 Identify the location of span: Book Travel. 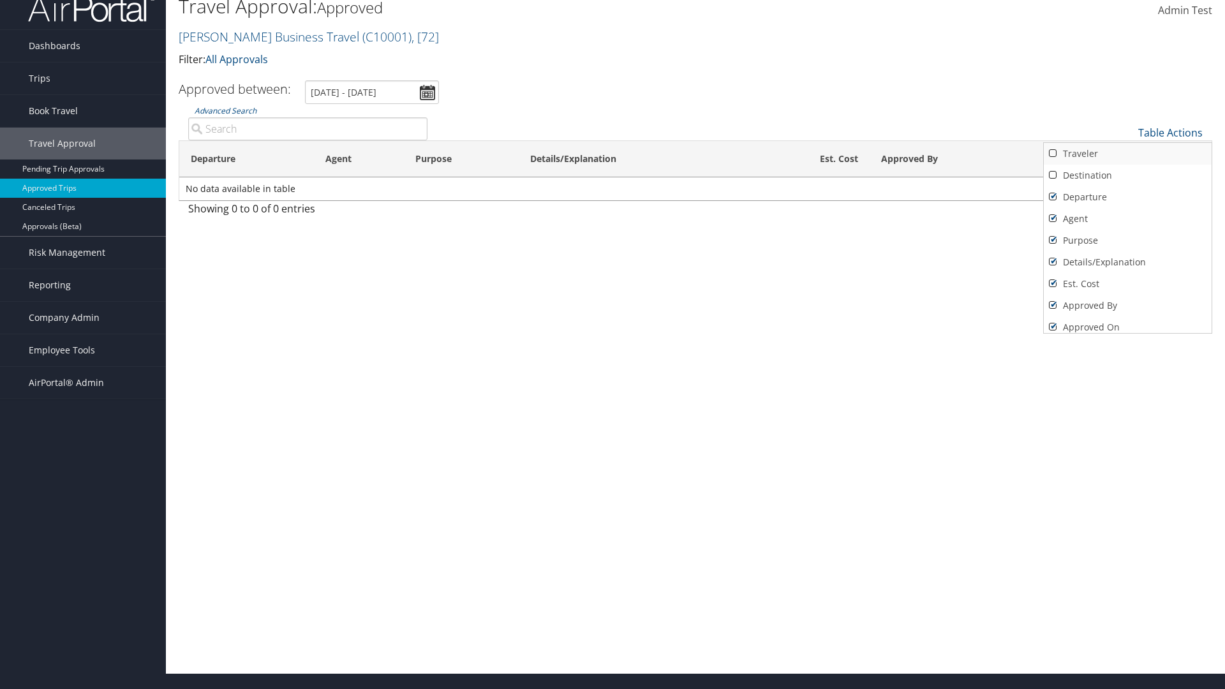
(53, 111).